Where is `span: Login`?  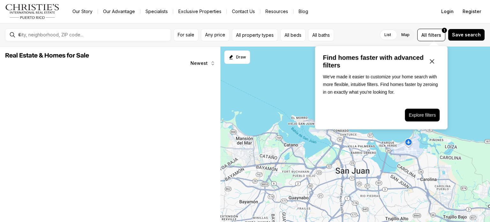 span: Login is located at coordinates (447, 11).